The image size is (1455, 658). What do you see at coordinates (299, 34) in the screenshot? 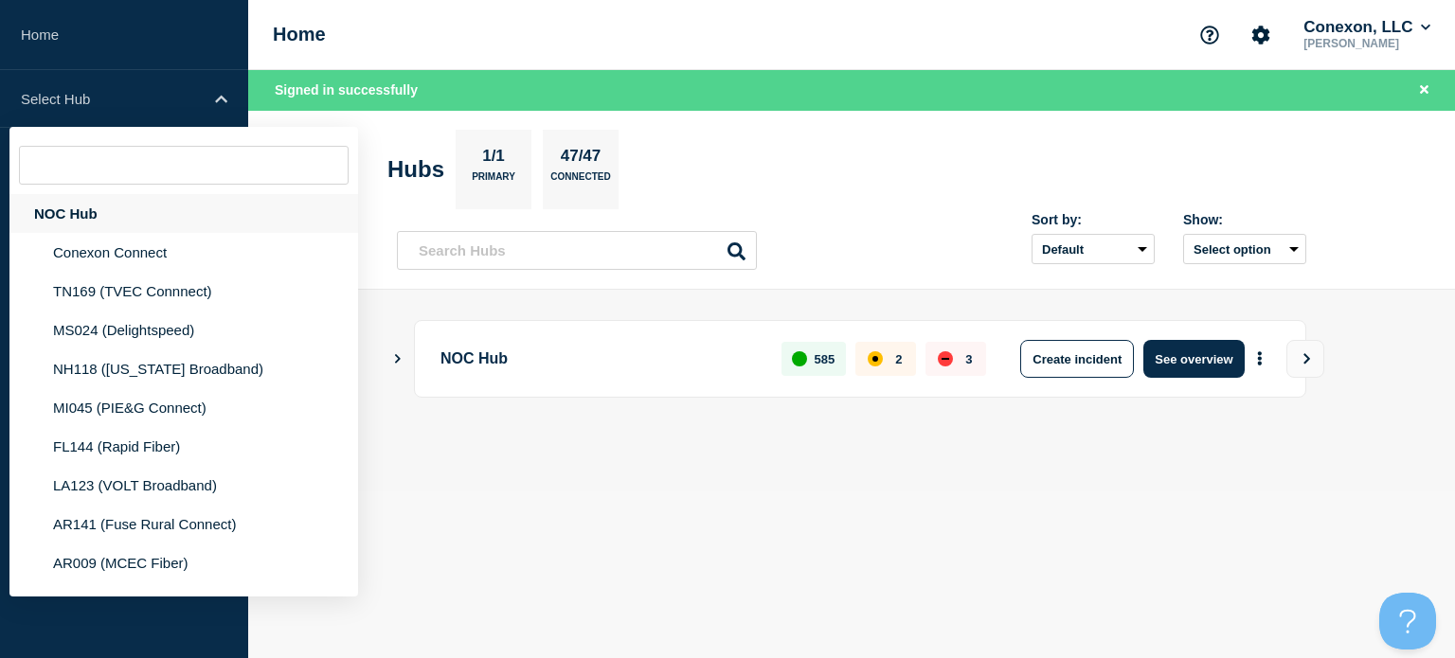
I see `h1: Home` at bounding box center [299, 34].